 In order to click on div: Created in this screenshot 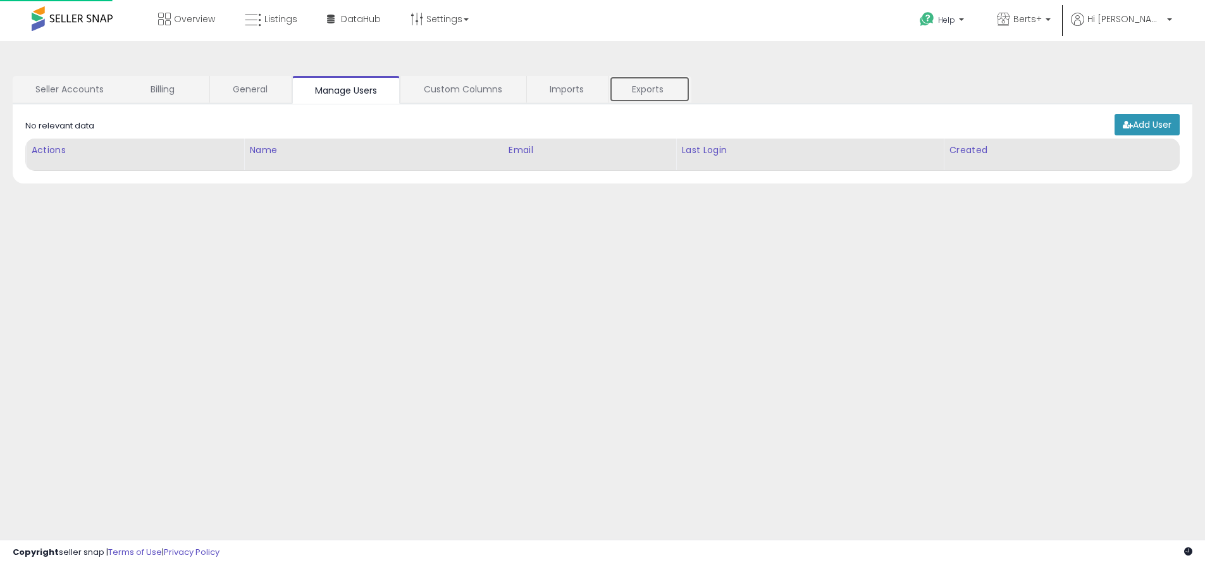, I will do `click(1062, 150)`.